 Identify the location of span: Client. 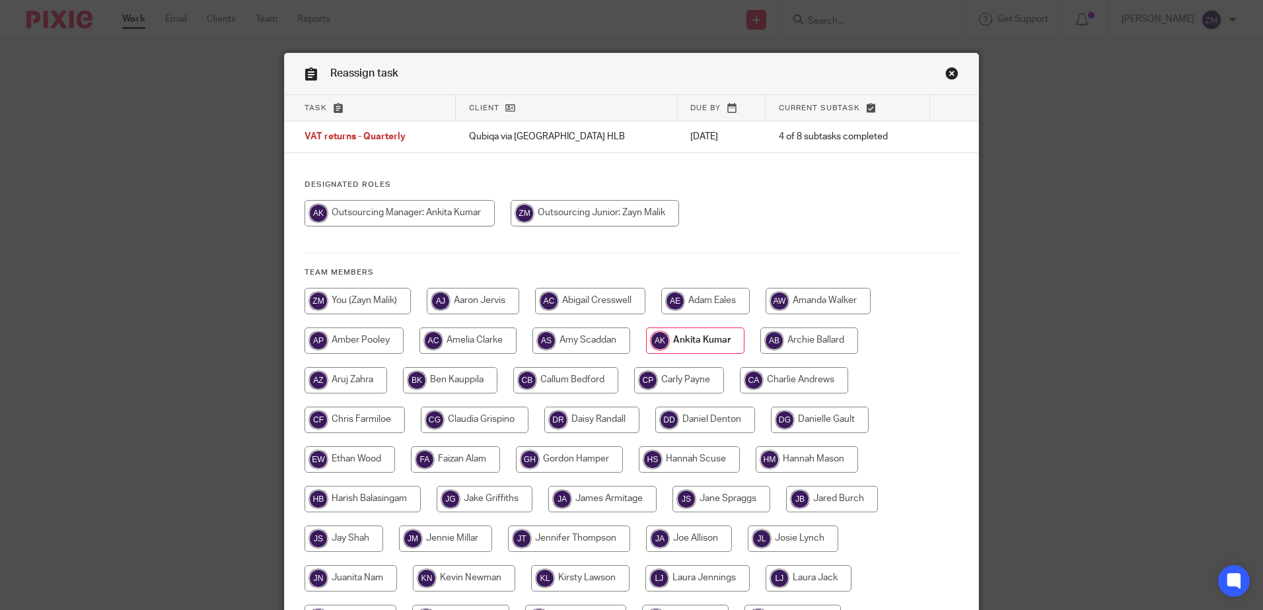
(484, 108).